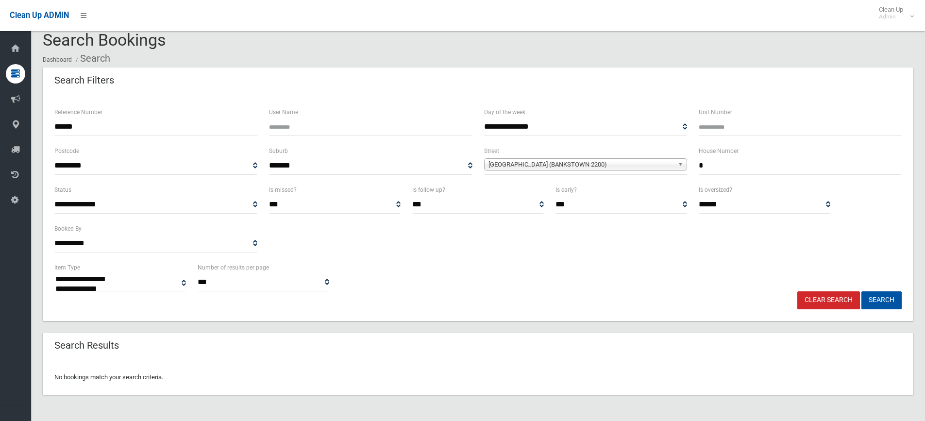  I want to click on header: Search Filters, so click(84, 80).